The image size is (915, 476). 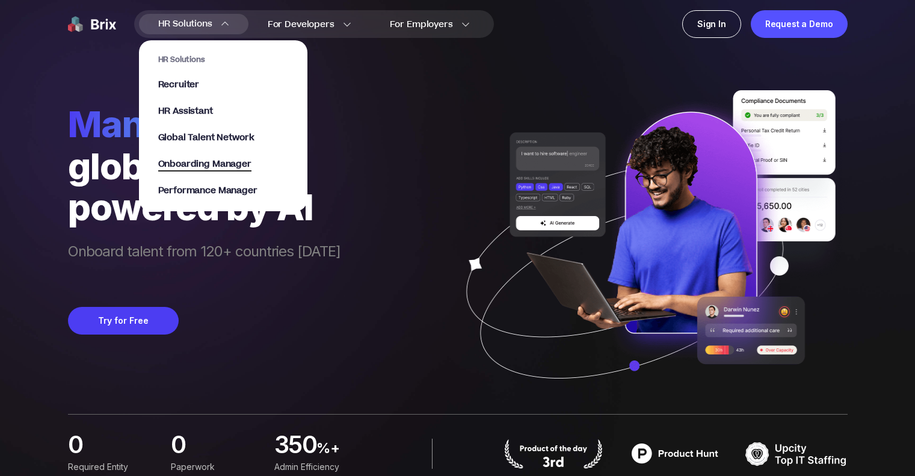 I want to click on a: Onboarding Manager, so click(x=223, y=164).